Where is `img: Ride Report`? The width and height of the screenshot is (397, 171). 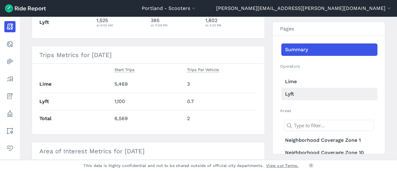 img: Ride Report is located at coordinates (25, 8).